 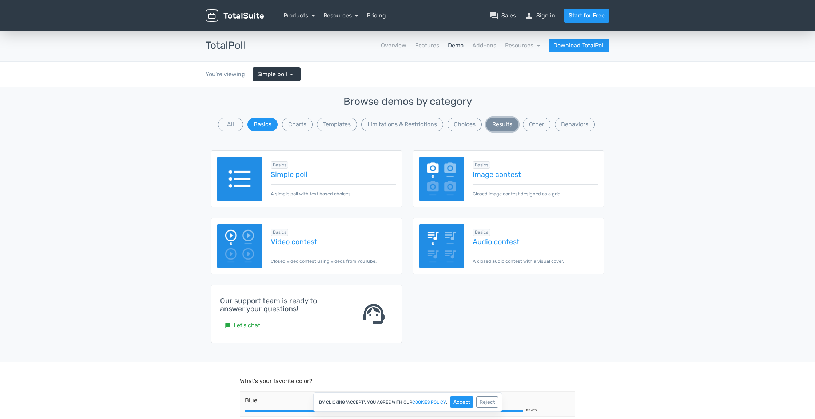 What do you see at coordinates (464, 124) in the screenshot?
I see `button: Choices` at bounding box center [464, 124].